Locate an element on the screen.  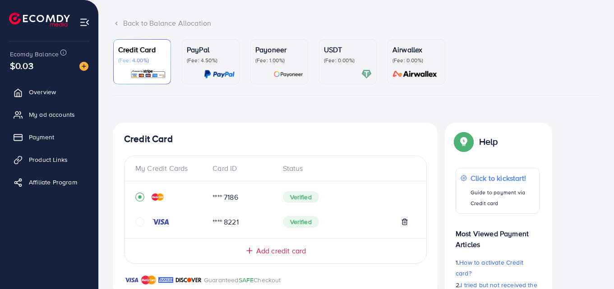
a: Payment is located at coordinates (49, 137).